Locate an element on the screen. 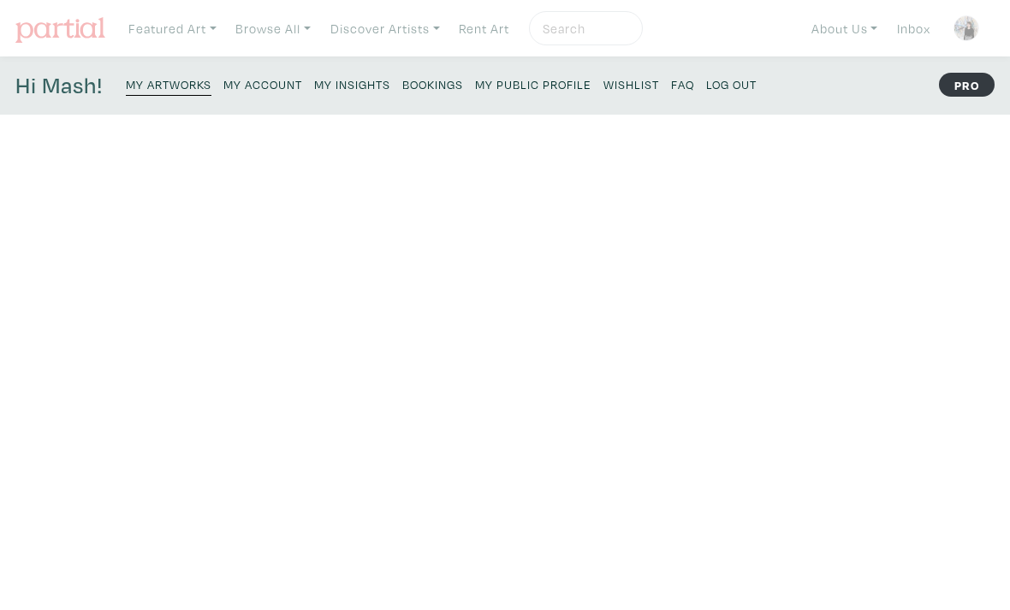  input: Search is located at coordinates (584, 28).